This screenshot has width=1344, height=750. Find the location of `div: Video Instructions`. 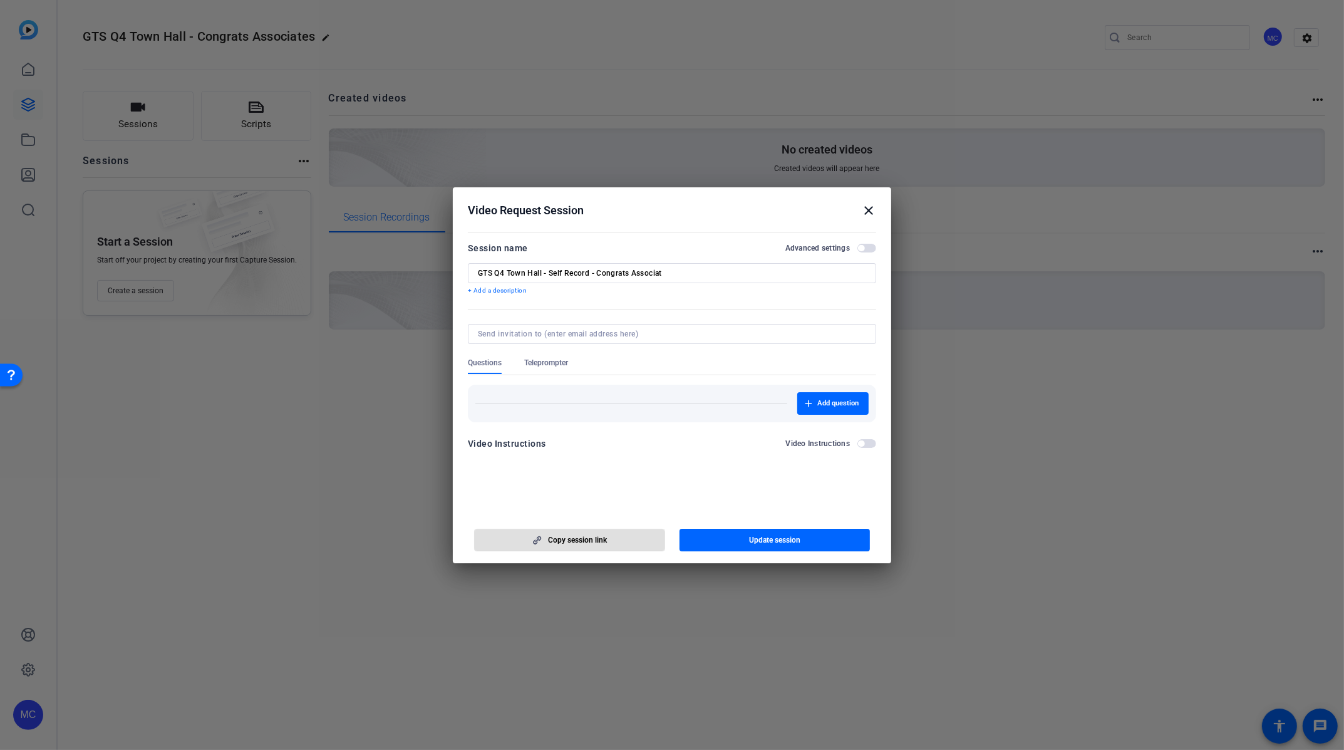

div: Video Instructions is located at coordinates (507, 443).